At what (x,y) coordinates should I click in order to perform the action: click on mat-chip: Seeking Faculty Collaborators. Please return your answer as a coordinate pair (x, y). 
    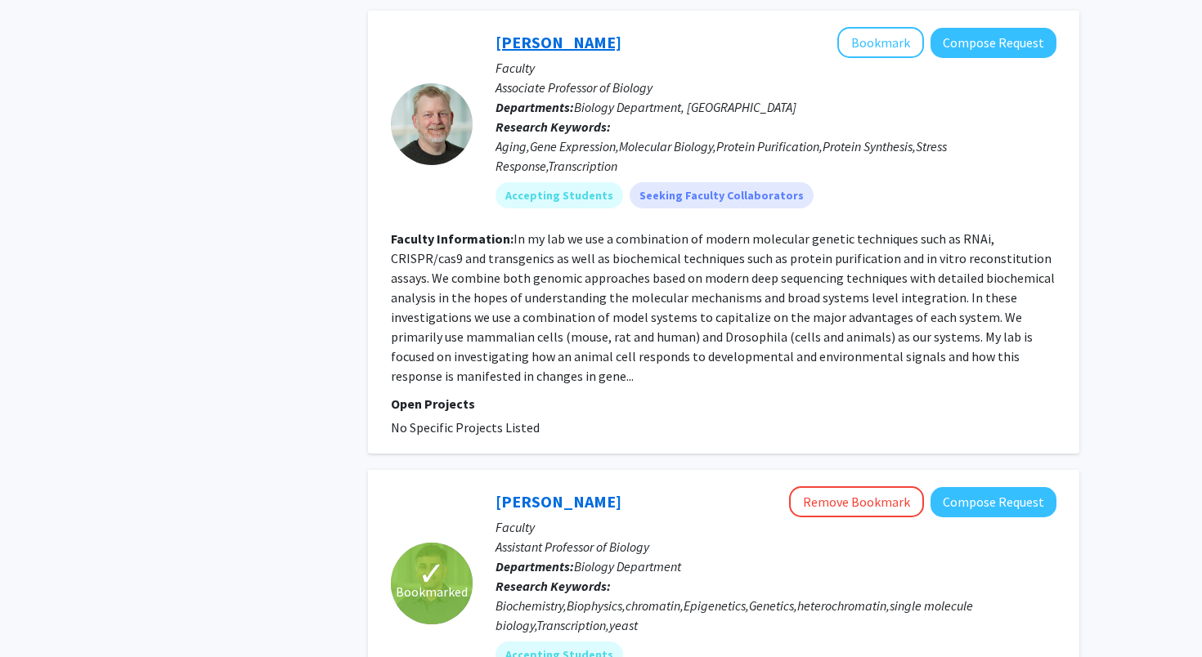
    Looking at the image, I should click on (721, 195).